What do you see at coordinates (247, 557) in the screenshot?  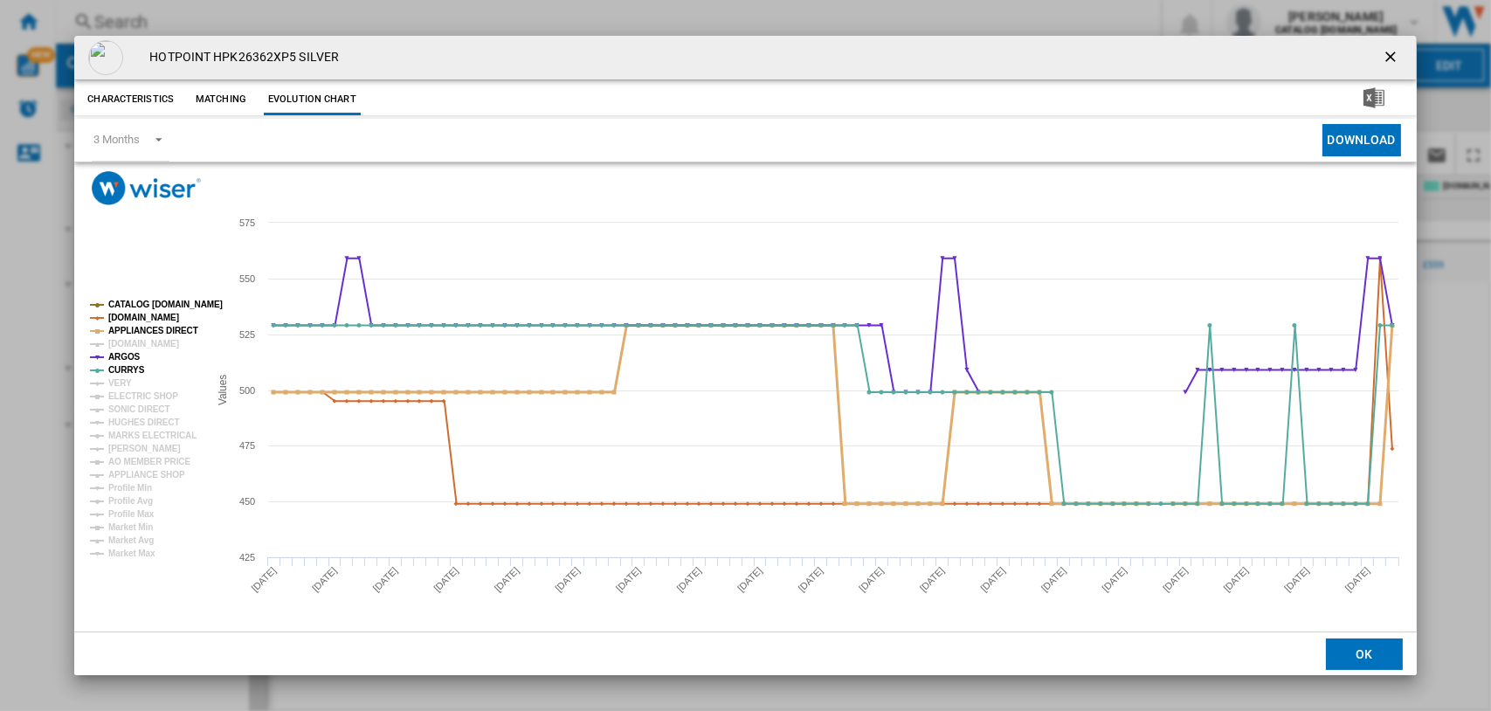 I see `tspan: 425` at bounding box center [247, 557].